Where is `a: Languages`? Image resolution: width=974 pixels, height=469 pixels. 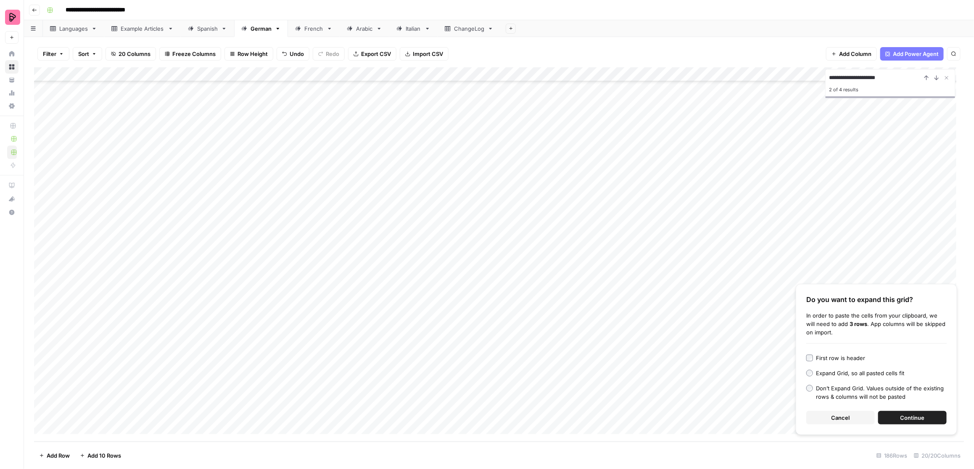 a: Languages is located at coordinates (74, 29).